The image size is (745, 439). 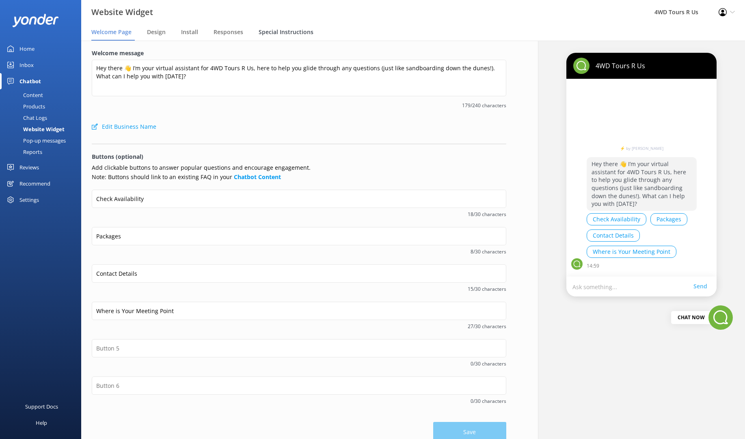 I want to click on button: Contact Details, so click(x=613, y=235).